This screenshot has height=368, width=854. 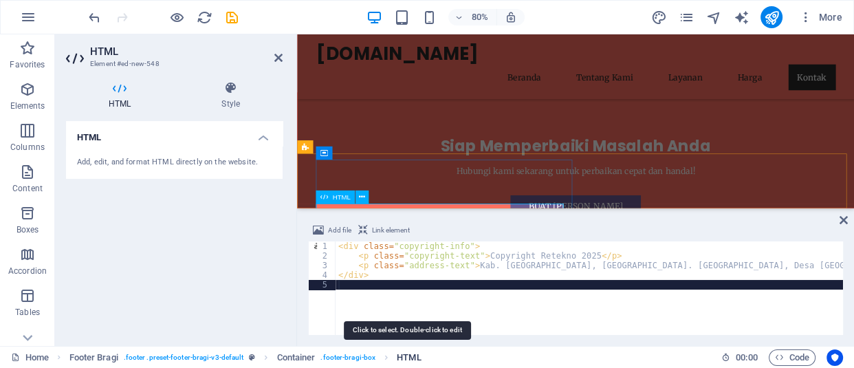 What do you see at coordinates (390, 230) in the screenshot?
I see `span: Link element` at bounding box center [390, 230].